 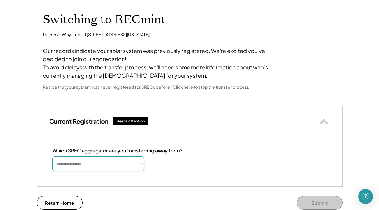 What do you see at coordinates (165, 63) in the screenshot?
I see `div: Our records indicate your solar system was previously registered. We're excited you've decided to...` at bounding box center [165, 63].